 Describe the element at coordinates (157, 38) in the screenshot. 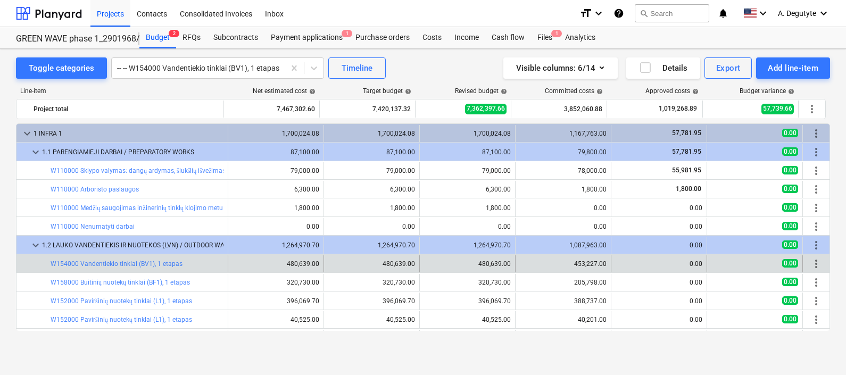

I see `a: Budget2` at that location.